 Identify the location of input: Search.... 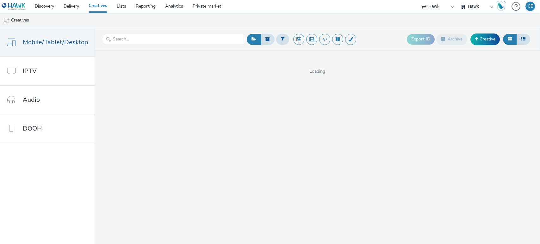
(174, 39).